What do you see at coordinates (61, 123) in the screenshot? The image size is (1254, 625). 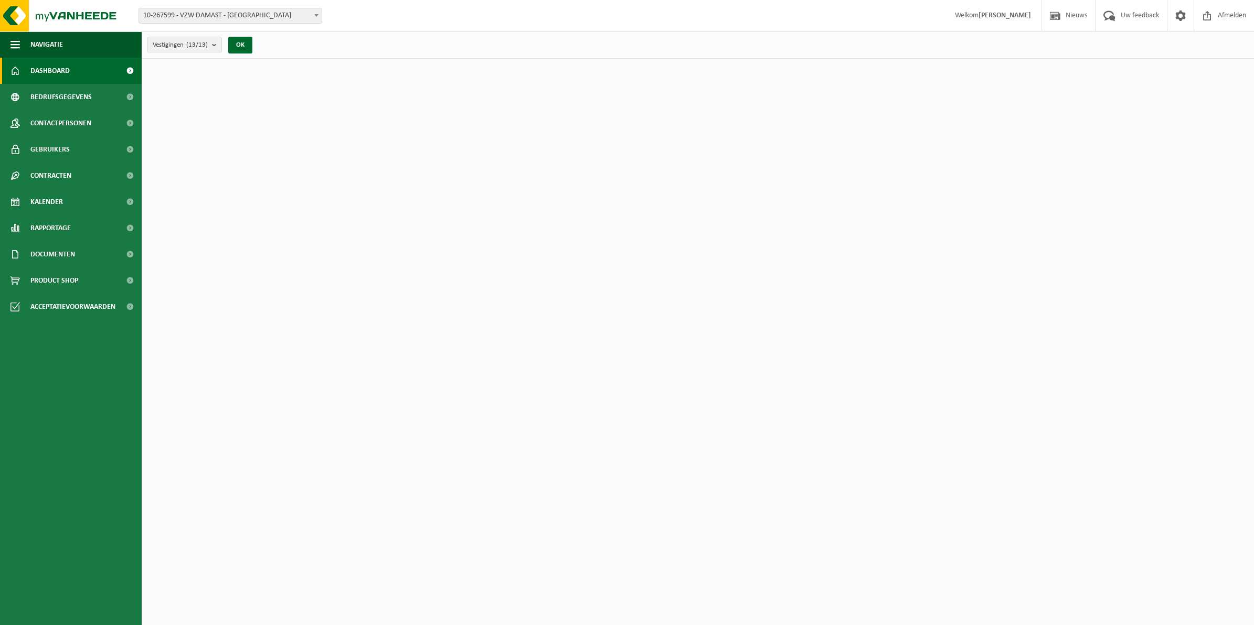 I see `span: Contactpersonen` at bounding box center [61, 123].